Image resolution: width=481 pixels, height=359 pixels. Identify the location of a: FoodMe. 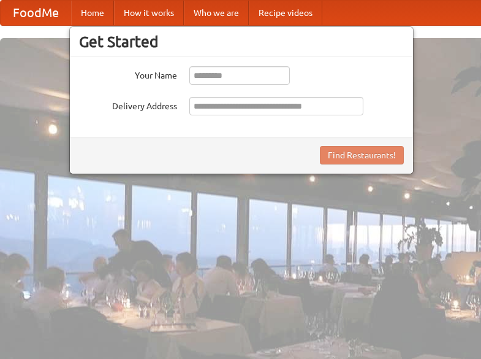
(36, 13).